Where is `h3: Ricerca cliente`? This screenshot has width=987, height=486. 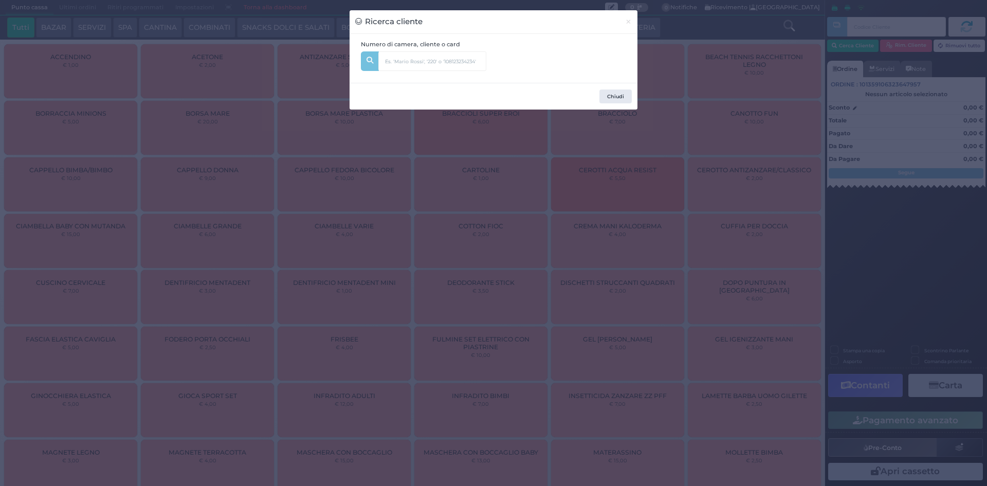 h3: Ricerca cliente is located at coordinates (389, 22).